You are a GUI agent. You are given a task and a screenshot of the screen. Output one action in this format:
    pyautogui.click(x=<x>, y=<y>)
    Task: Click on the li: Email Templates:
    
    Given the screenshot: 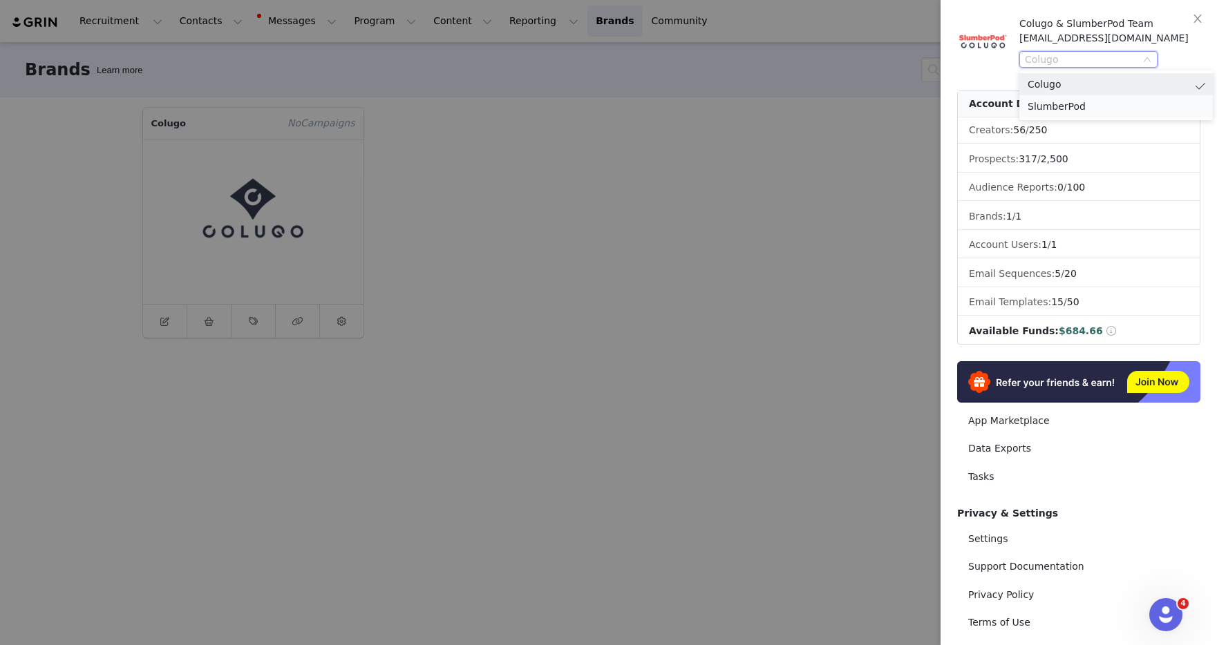 What is the action you would take?
    pyautogui.click(x=1079, y=303)
    